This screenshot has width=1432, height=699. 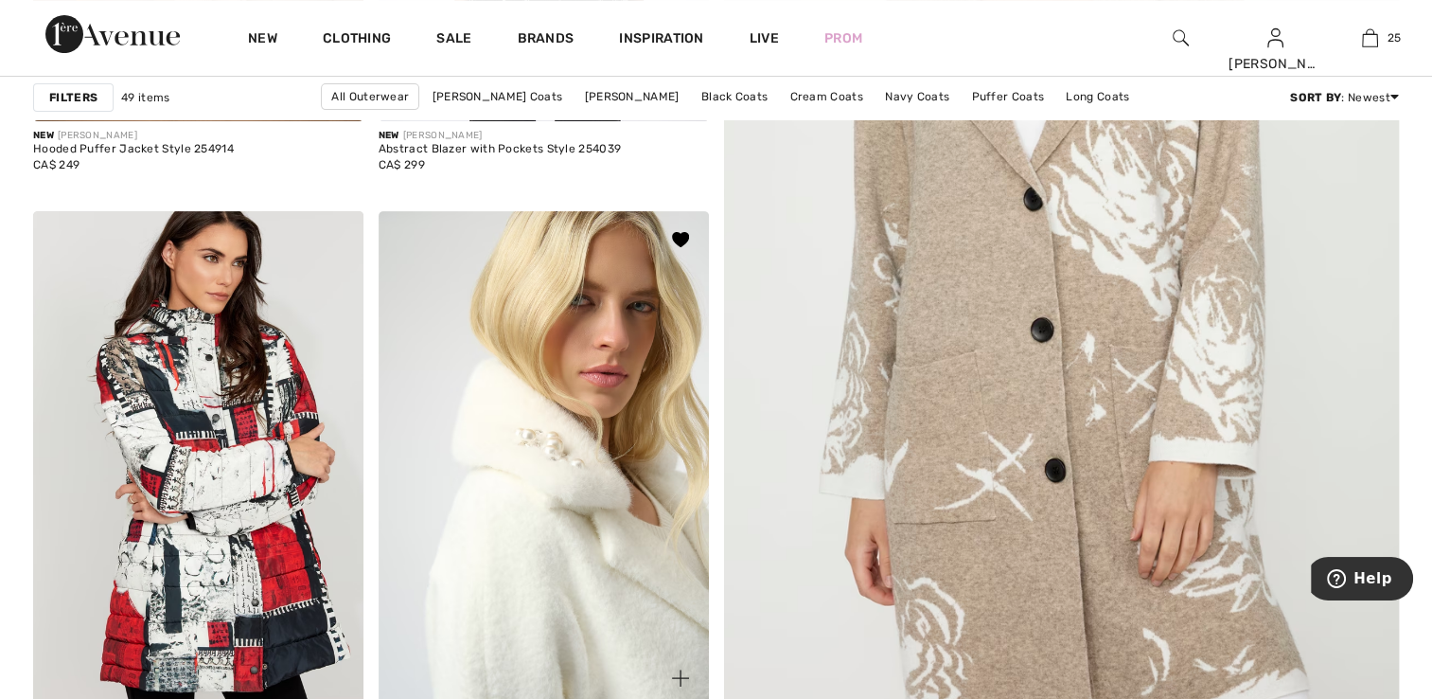 I want to click on a: New, so click(x=262, y=40).